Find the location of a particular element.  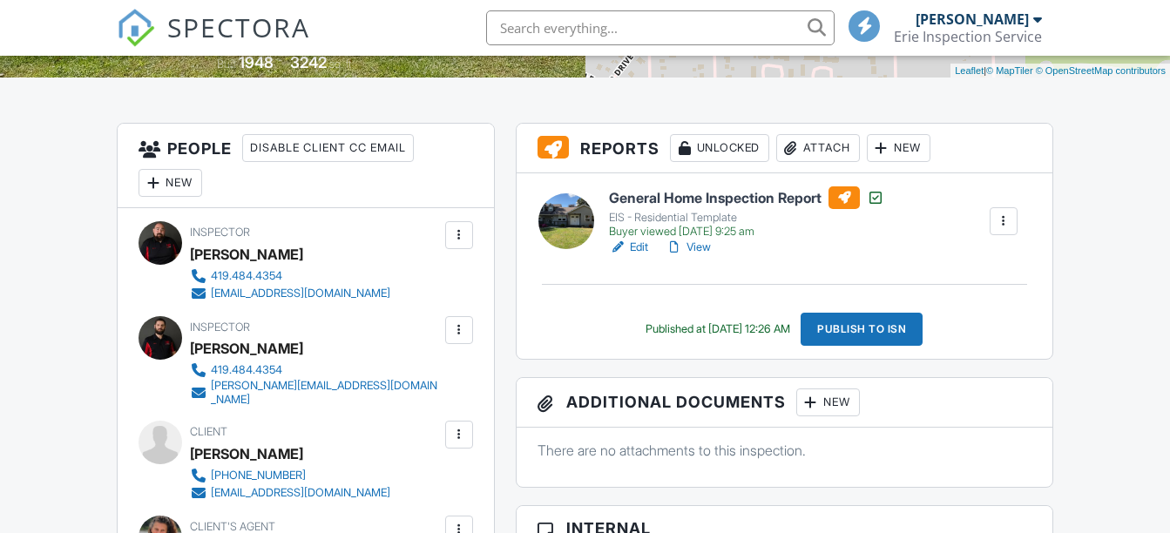

h3: People is located at coordinates (306, 165).